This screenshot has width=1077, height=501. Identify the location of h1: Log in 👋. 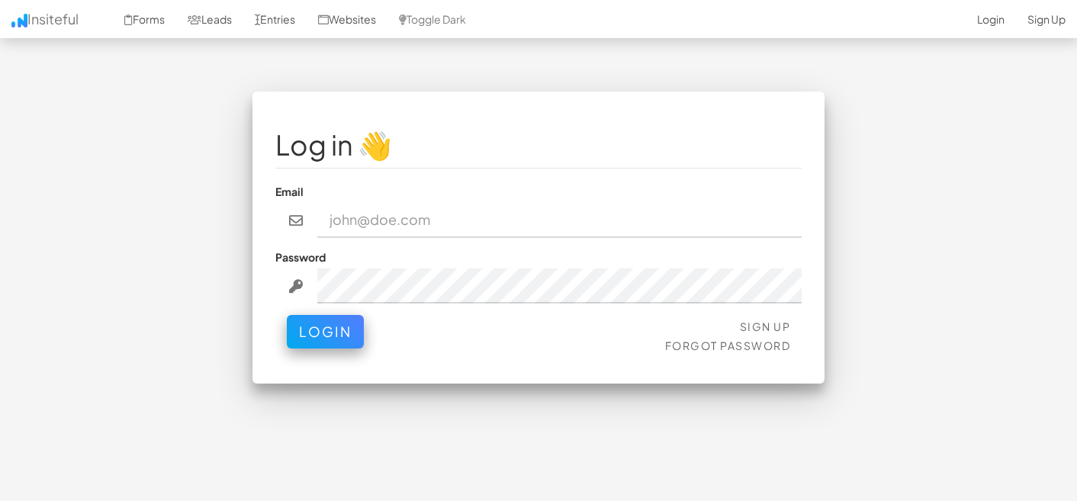
(538, 145).